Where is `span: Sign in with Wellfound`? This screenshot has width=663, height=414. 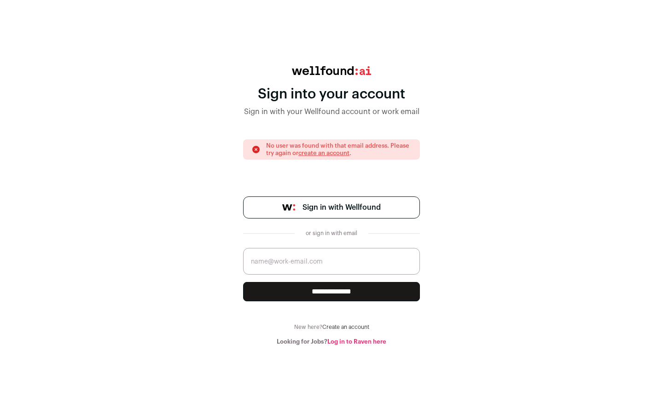
span: Sign in with Wellfound is located at coordinates (341, 208).